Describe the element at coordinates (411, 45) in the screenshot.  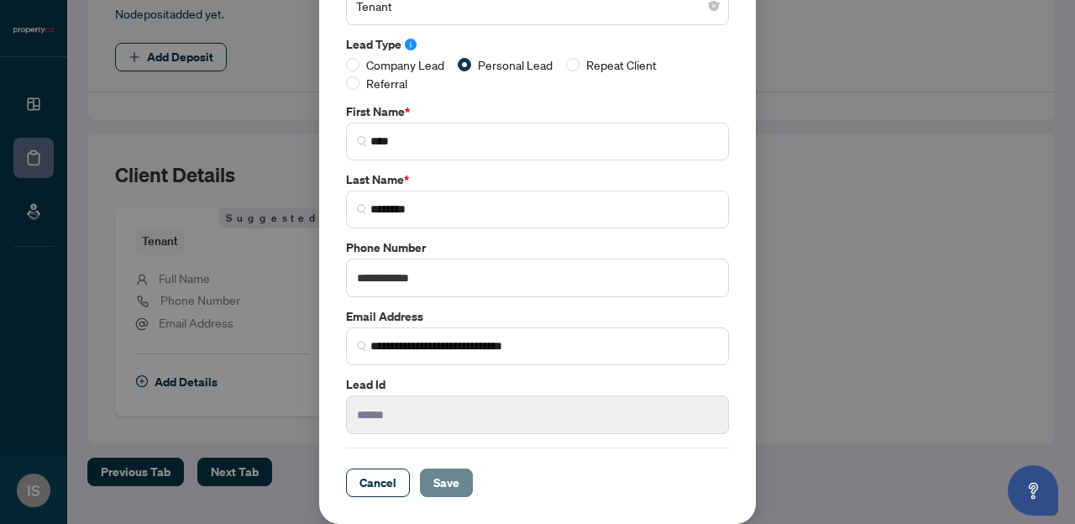
I see `span: info-circle` at that location.